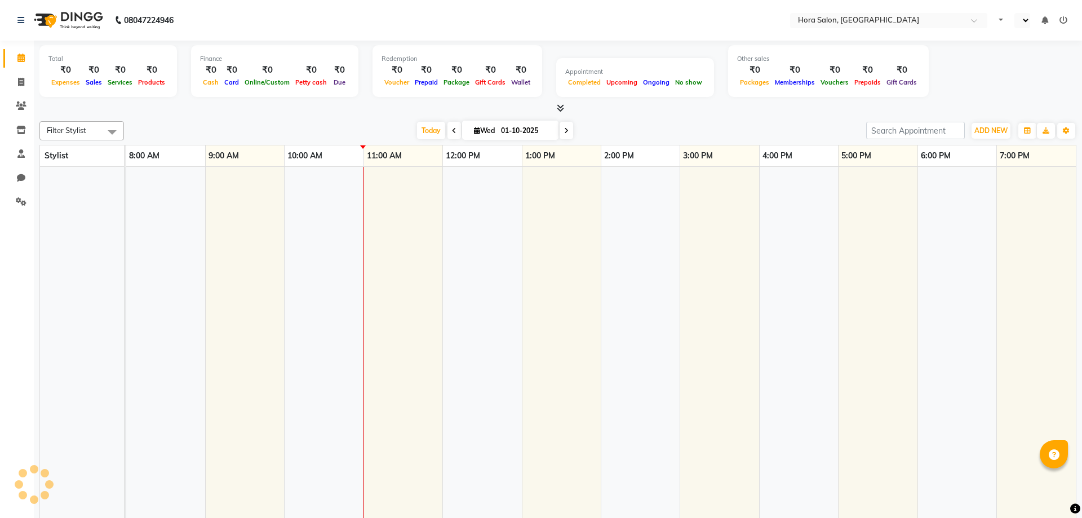  I want to click on span: Package, so click(457, 82).